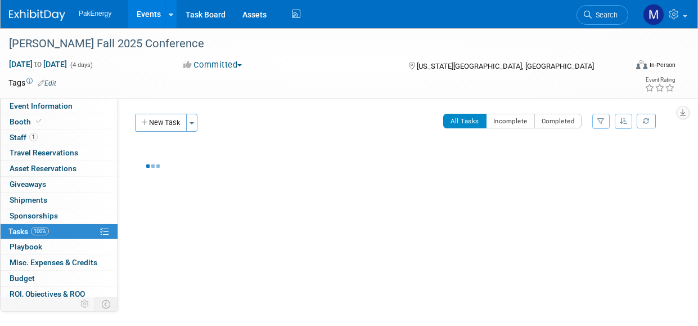  I want to click on div: Event Format, so click(627, 67).